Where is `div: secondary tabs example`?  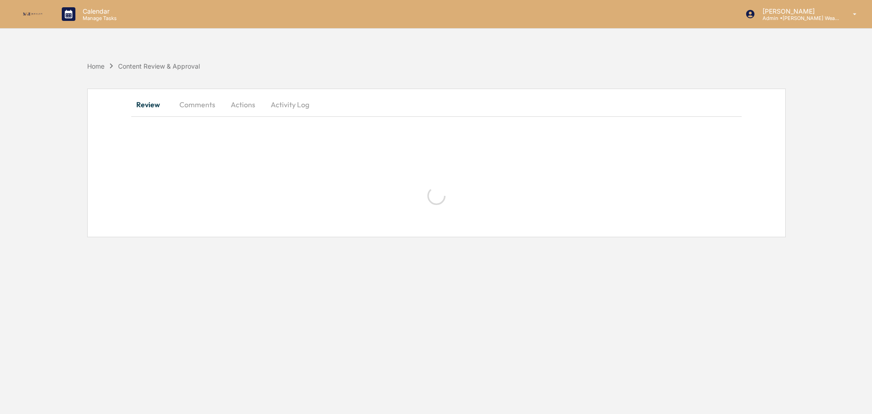 div: secondary tabs example is located at coordinates (436, 104).